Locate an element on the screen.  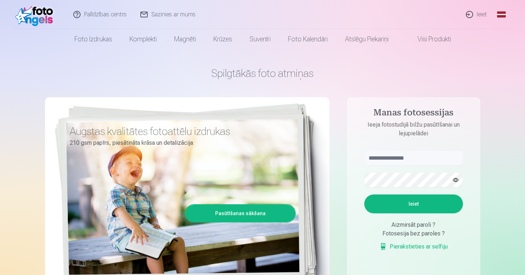
a: Foto izdrukas is located at coordinates (93, 39).